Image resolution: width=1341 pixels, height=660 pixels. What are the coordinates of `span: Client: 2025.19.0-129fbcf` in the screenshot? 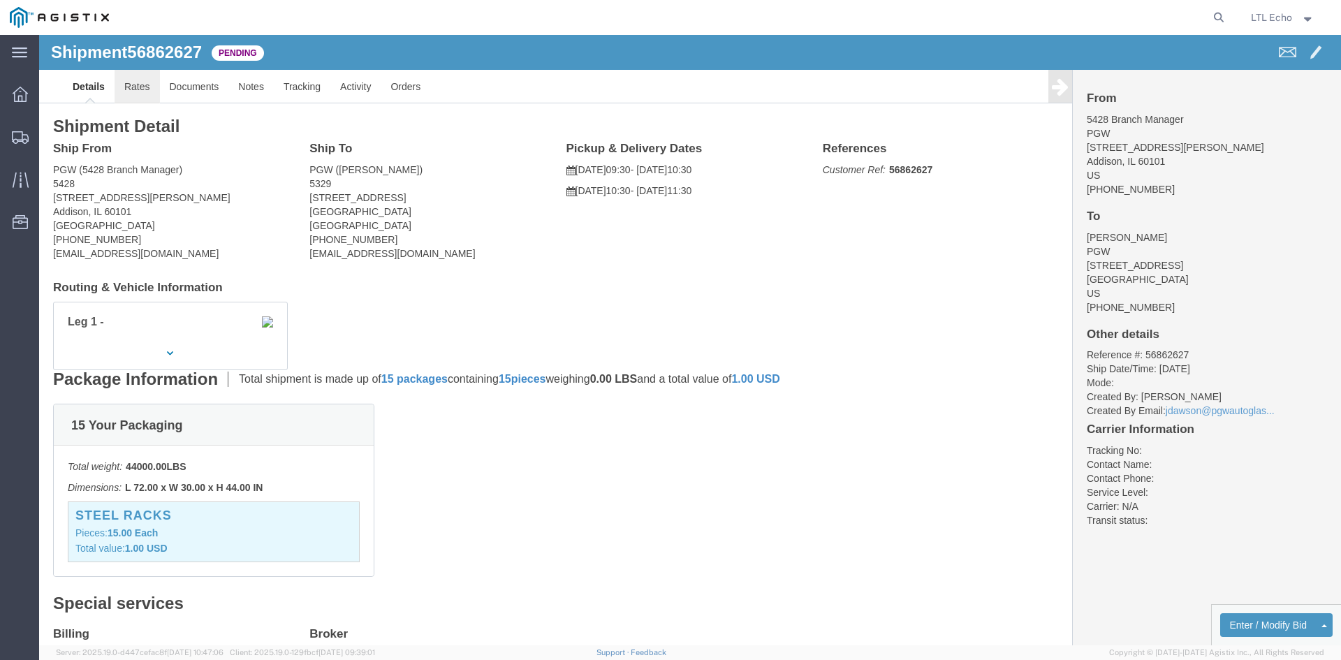 It's located at (302, 652).